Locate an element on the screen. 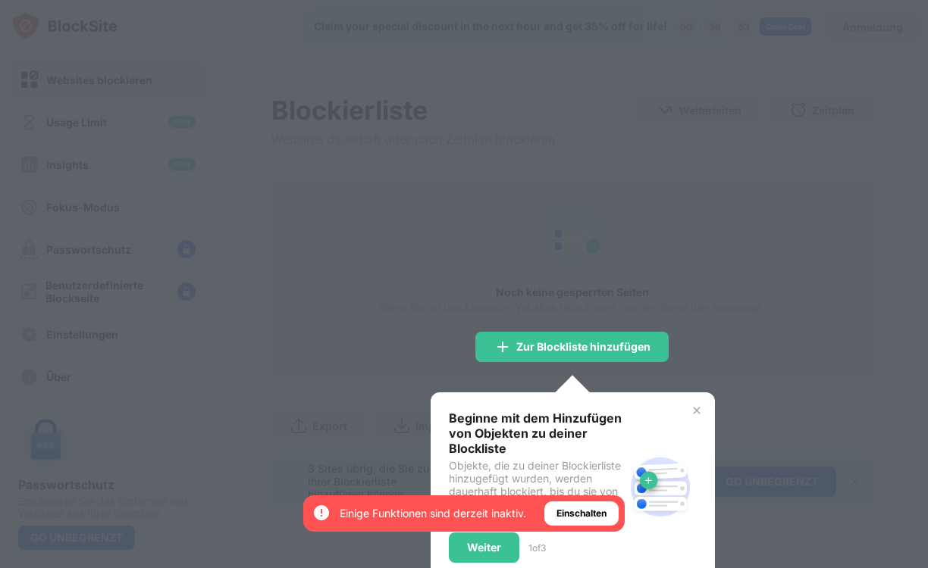  div: Objekte, die zu deiner Blockierliste hinzugefügt wurden, werden dauerhaft blockiert, bis du sie v... is located at coordinates (536, 491).